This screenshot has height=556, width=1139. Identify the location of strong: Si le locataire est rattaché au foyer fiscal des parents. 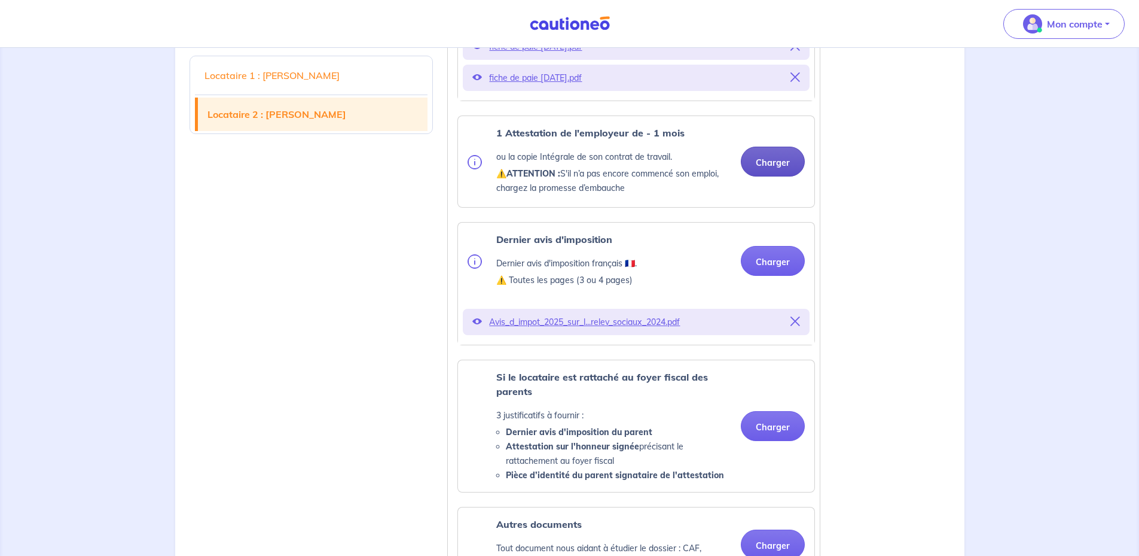
(602, 384).